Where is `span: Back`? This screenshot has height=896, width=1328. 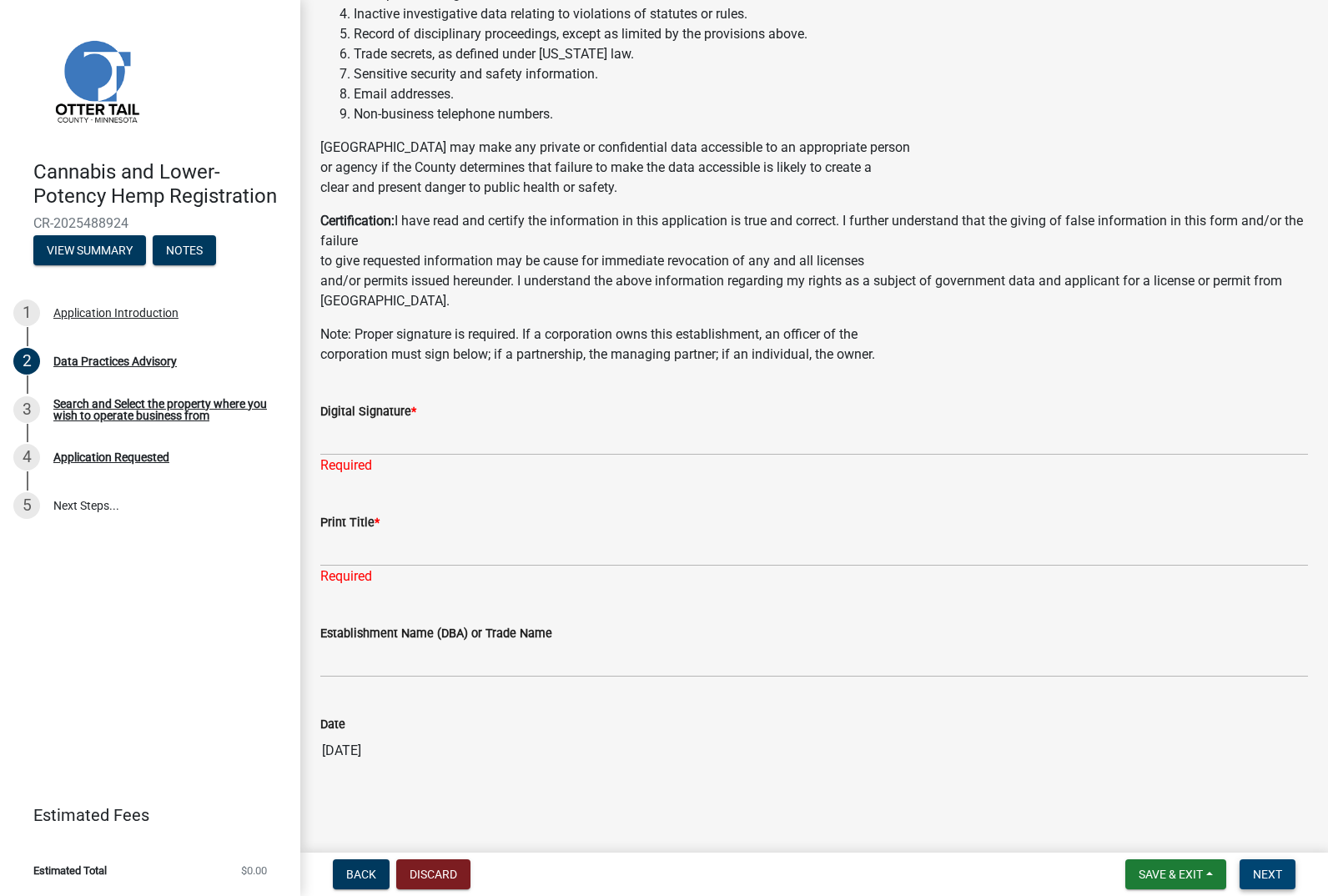 span: Back is located at coordinates (361, 874).